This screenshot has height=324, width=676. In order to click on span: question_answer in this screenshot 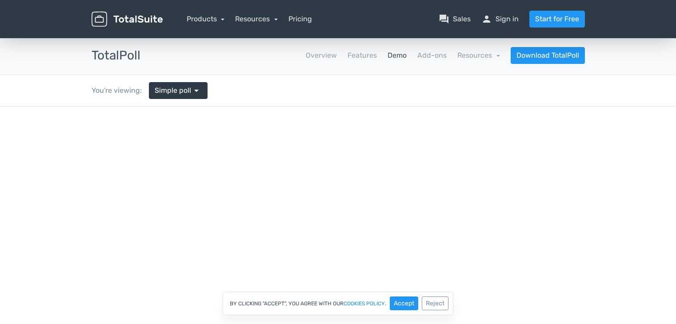, I will do `click(444, 19)`.